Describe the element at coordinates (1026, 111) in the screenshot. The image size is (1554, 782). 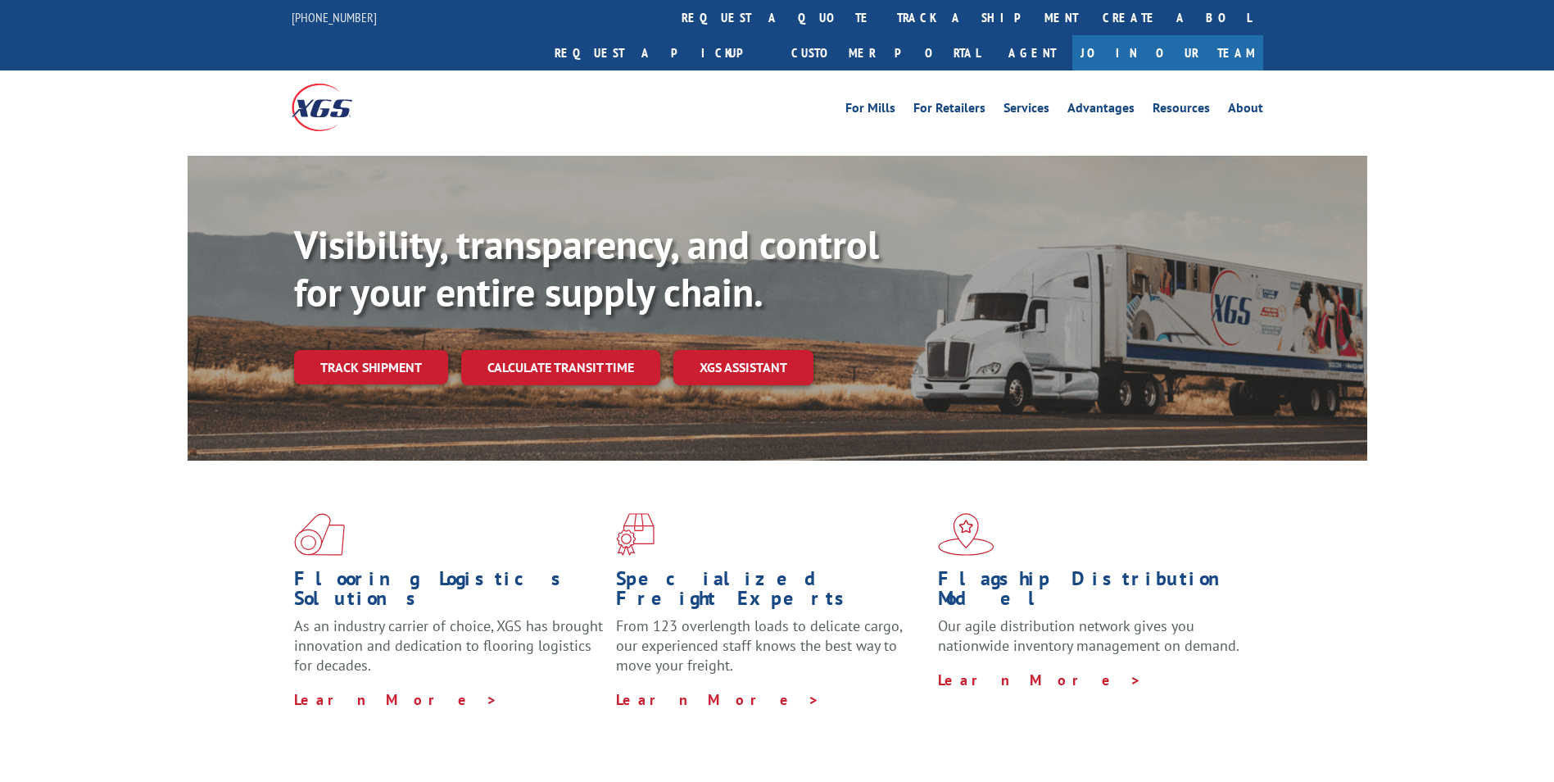
I see `a: Services` at that location.